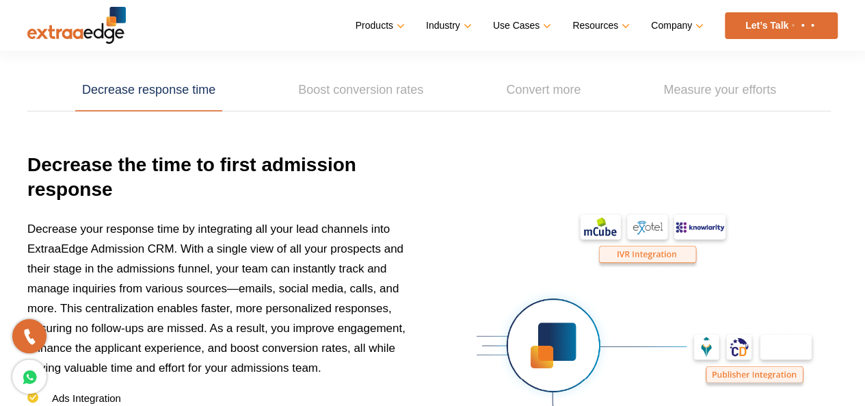 Image resolution: width=865 pixels, height=406 pixels. What do you see at coordinates (781, 25) in the screenshot?
I see `a: Let’s Talk` at bounding box center [781, 25].